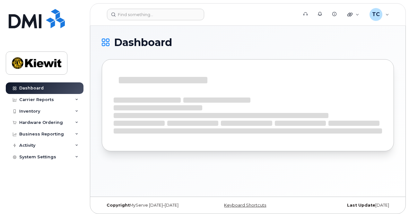 This screenshot has height=214, width=409. What do you see at coordinates (118, 205) in the screenshot?
I see `strong: Copyright` at bounding box center [118, 205].